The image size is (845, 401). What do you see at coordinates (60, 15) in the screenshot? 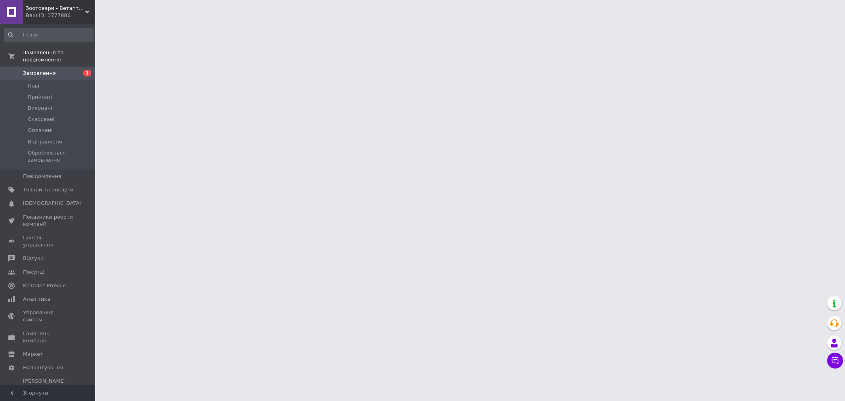
I see `div: Ваш ID: 3777886` at bounding box center [60, 15].